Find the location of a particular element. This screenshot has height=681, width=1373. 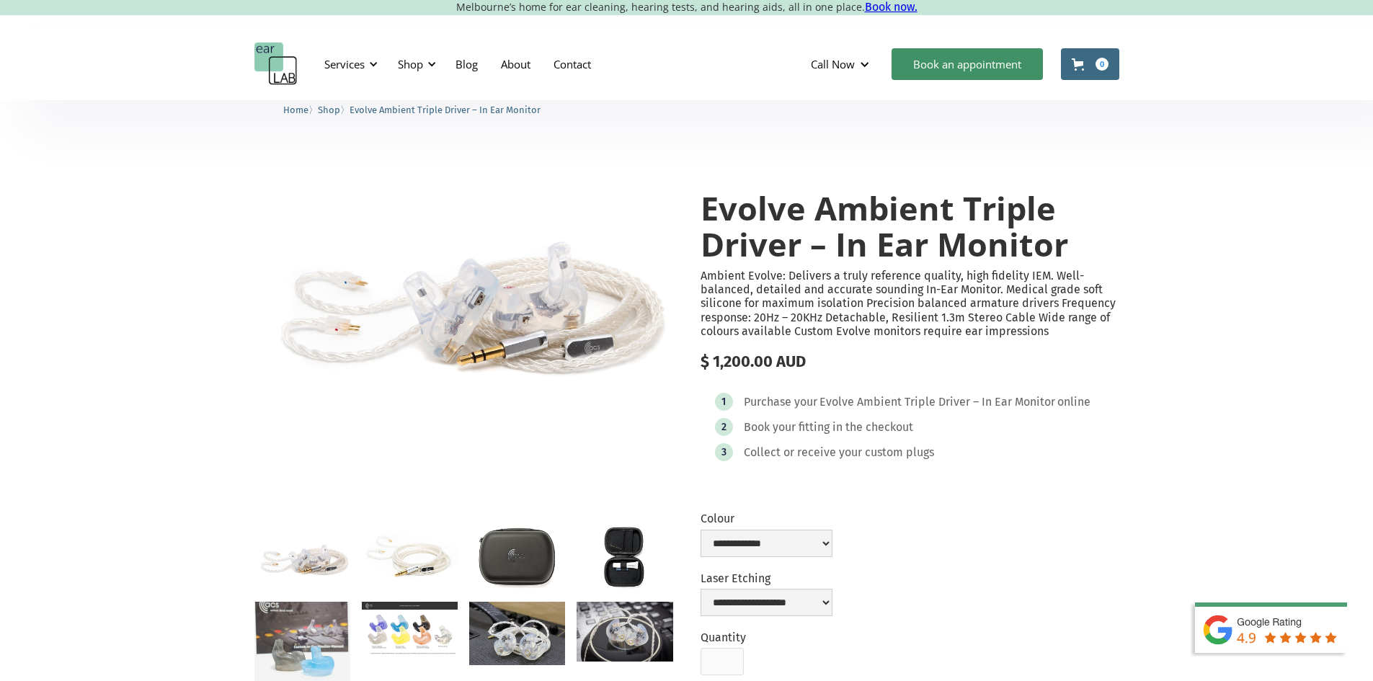

div: Book your fitting in the checkout is located at coordinates (828, 428).